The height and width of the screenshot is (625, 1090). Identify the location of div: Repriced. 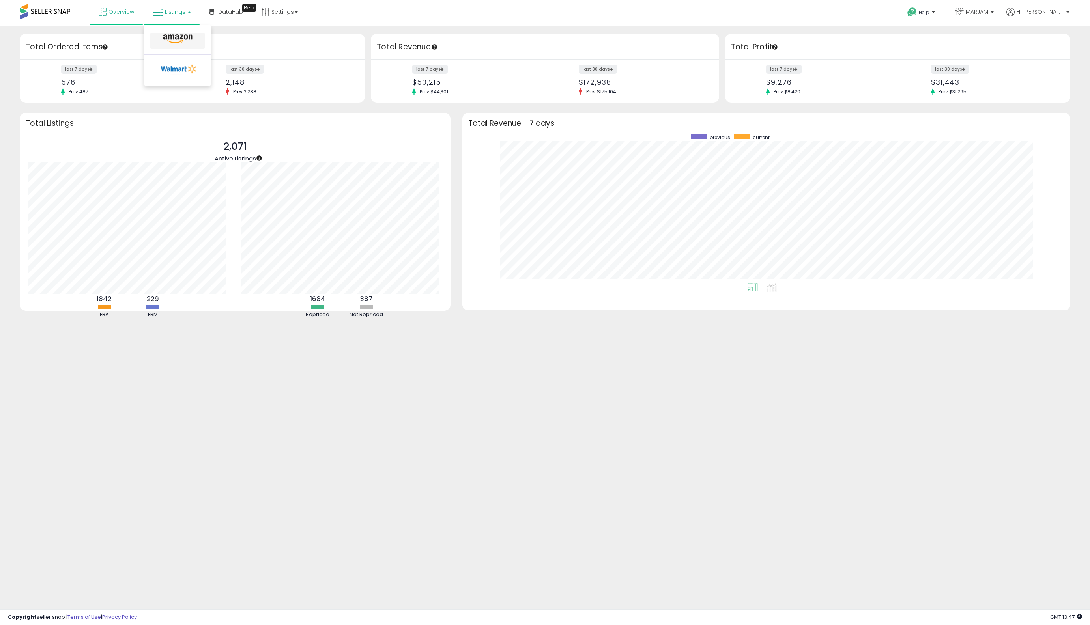
(318, 315).